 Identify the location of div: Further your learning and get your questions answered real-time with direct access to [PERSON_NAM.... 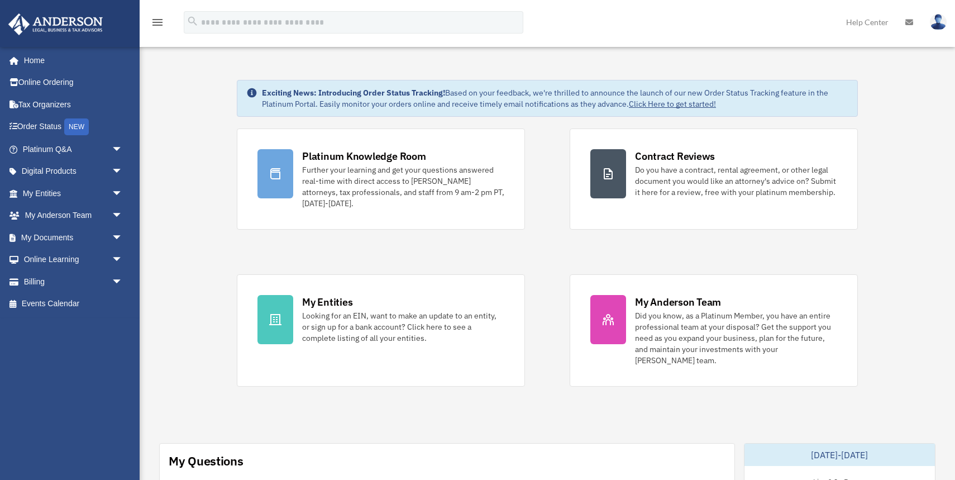
(403, 187).